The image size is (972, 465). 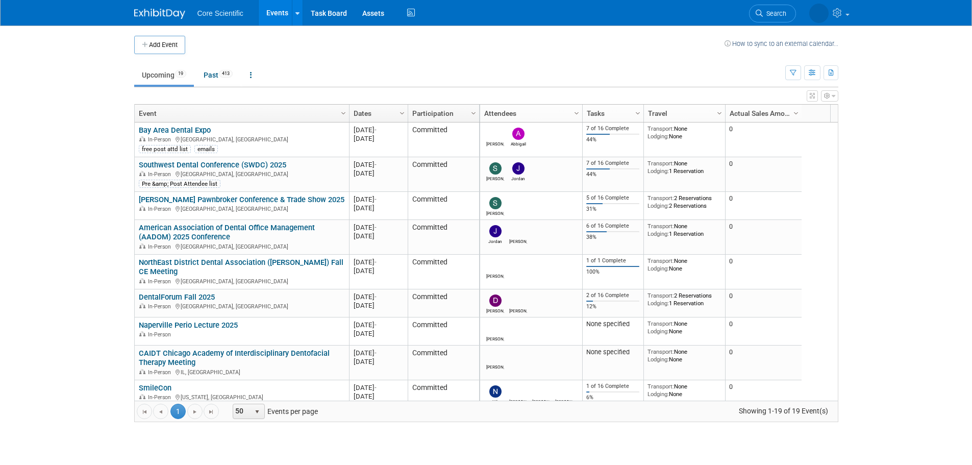 What do you see at coordinates (683, 113) in the screenshot?
I see `a: Travel` at bounding box center [683, 113].